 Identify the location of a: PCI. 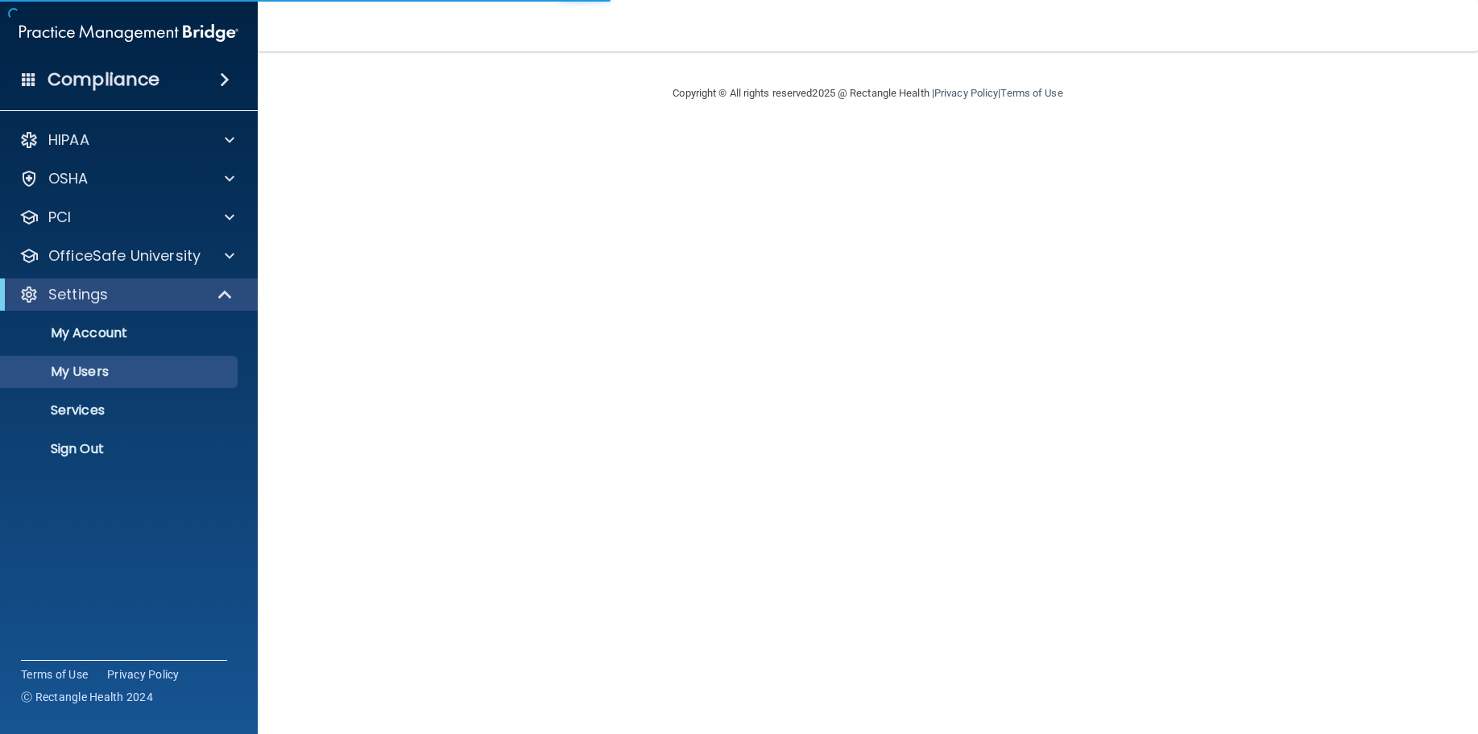
(126, 217).